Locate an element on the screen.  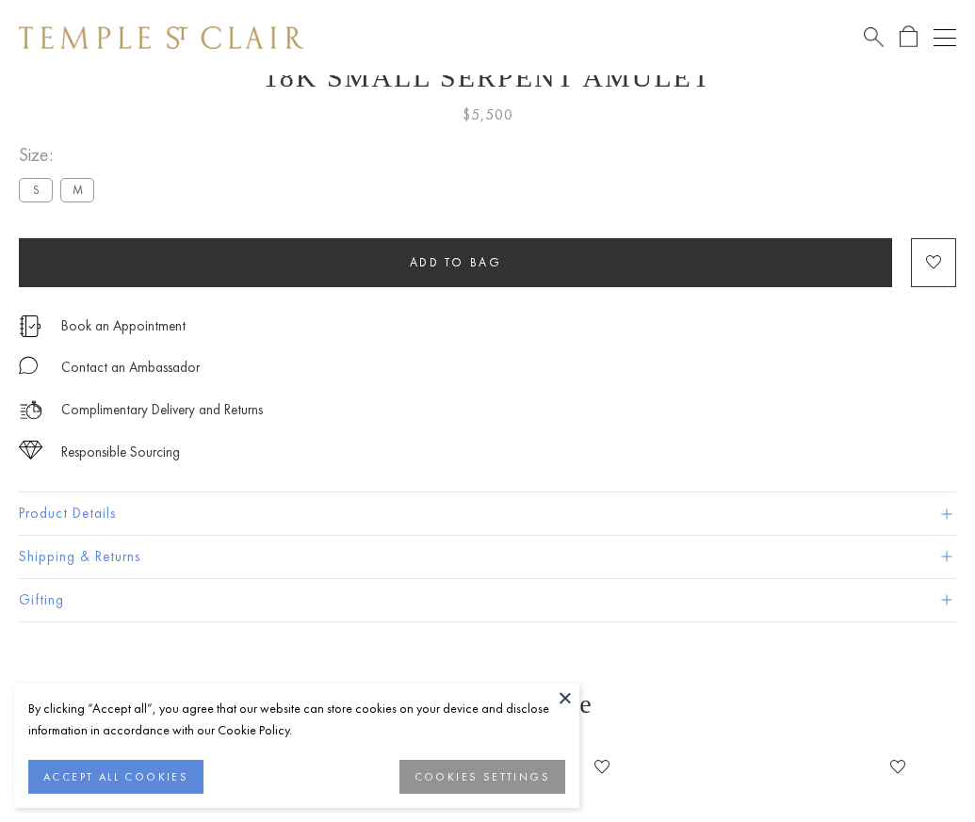
img: Temple St. Clair is located at coordinates (161, 38).